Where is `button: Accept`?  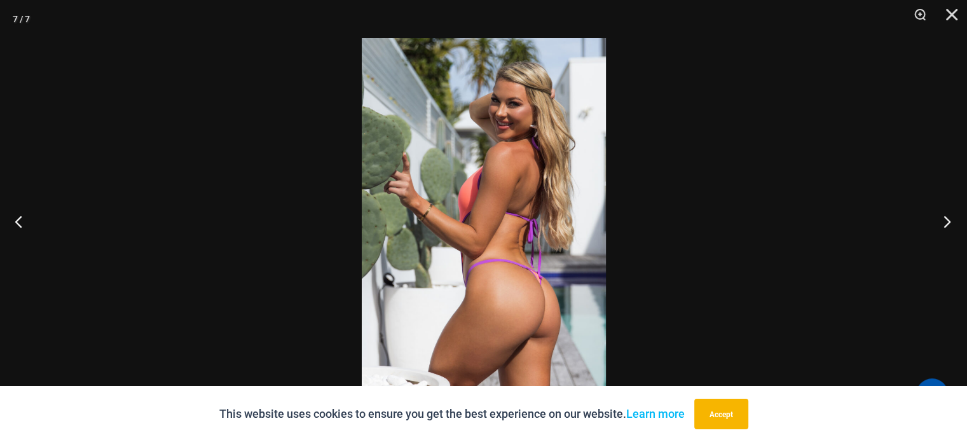 button: Accept is located at coordinates (721, 414).